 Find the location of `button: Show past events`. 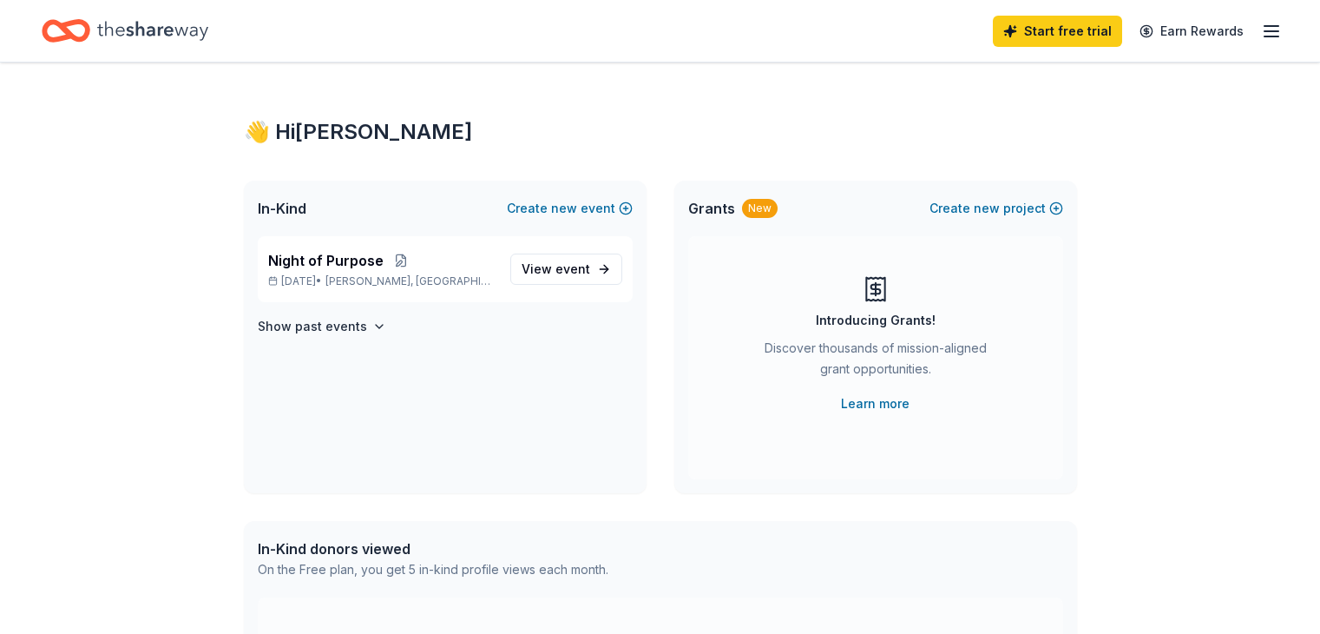

button: Show past events is located at coordinates (322, 326).